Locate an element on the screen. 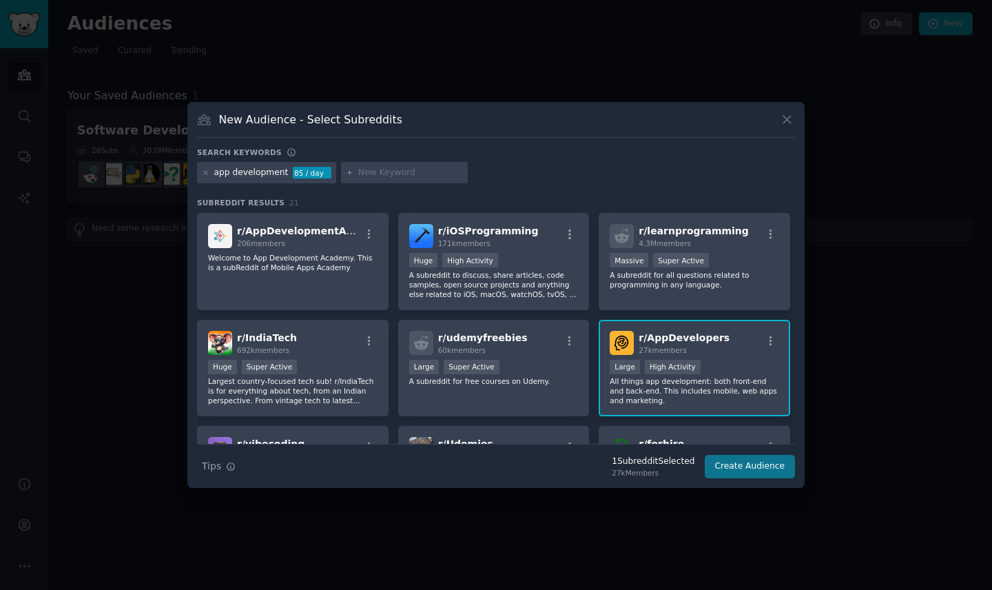 The width and height of the screenshot is (992, 590). span: 60k members is located at coordinates (462, 350).